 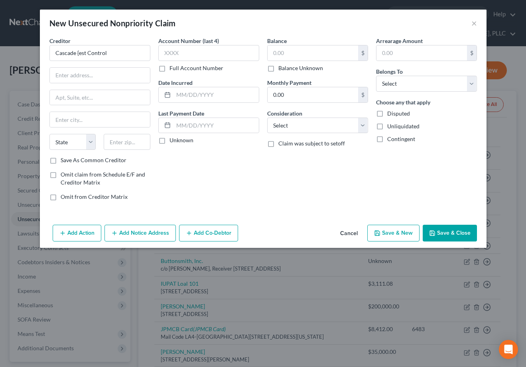 I want to click on input: Enter zip..., so click(x=127, y=142).